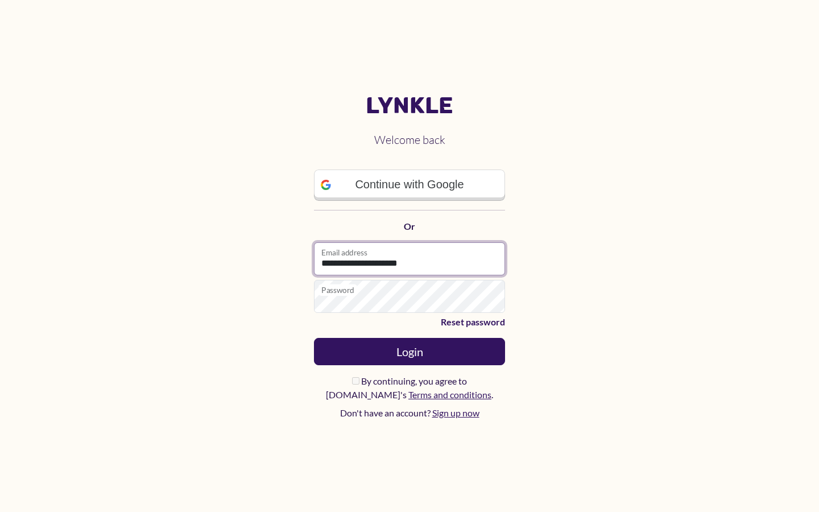 This screenshot has height=512, width=819. I want to click on p: Don't have an account?, so click(409, 413).